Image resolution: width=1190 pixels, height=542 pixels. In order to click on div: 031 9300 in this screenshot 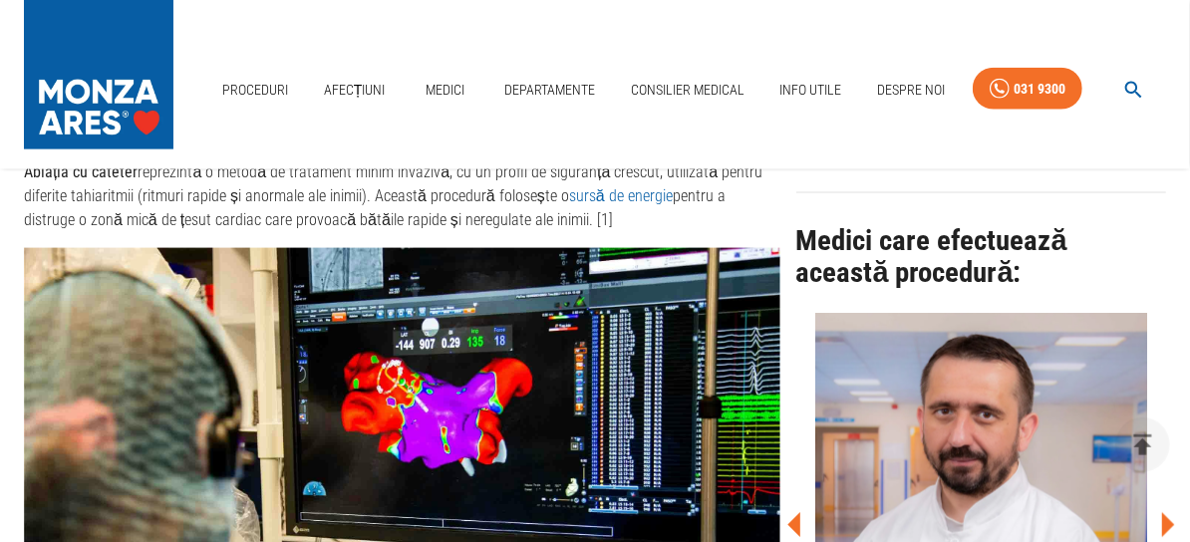, I will do `click(1039, 89)`.